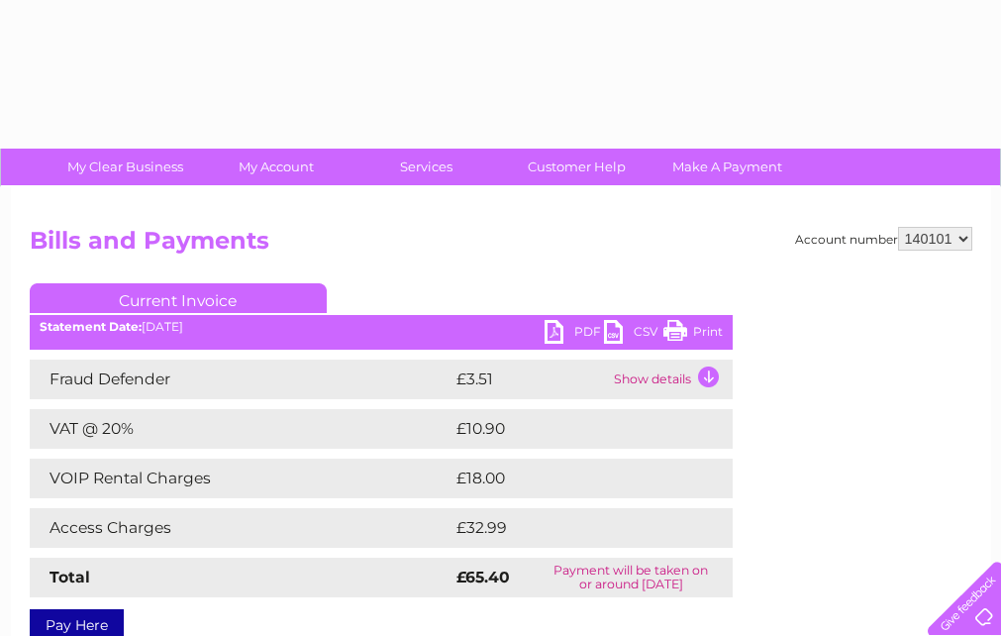 This screenshot has height=636, width=1001. What do you see at coordinates (571, 429) in the screenshot?
I see `td: £10.90` at bounding box center [571, 429].